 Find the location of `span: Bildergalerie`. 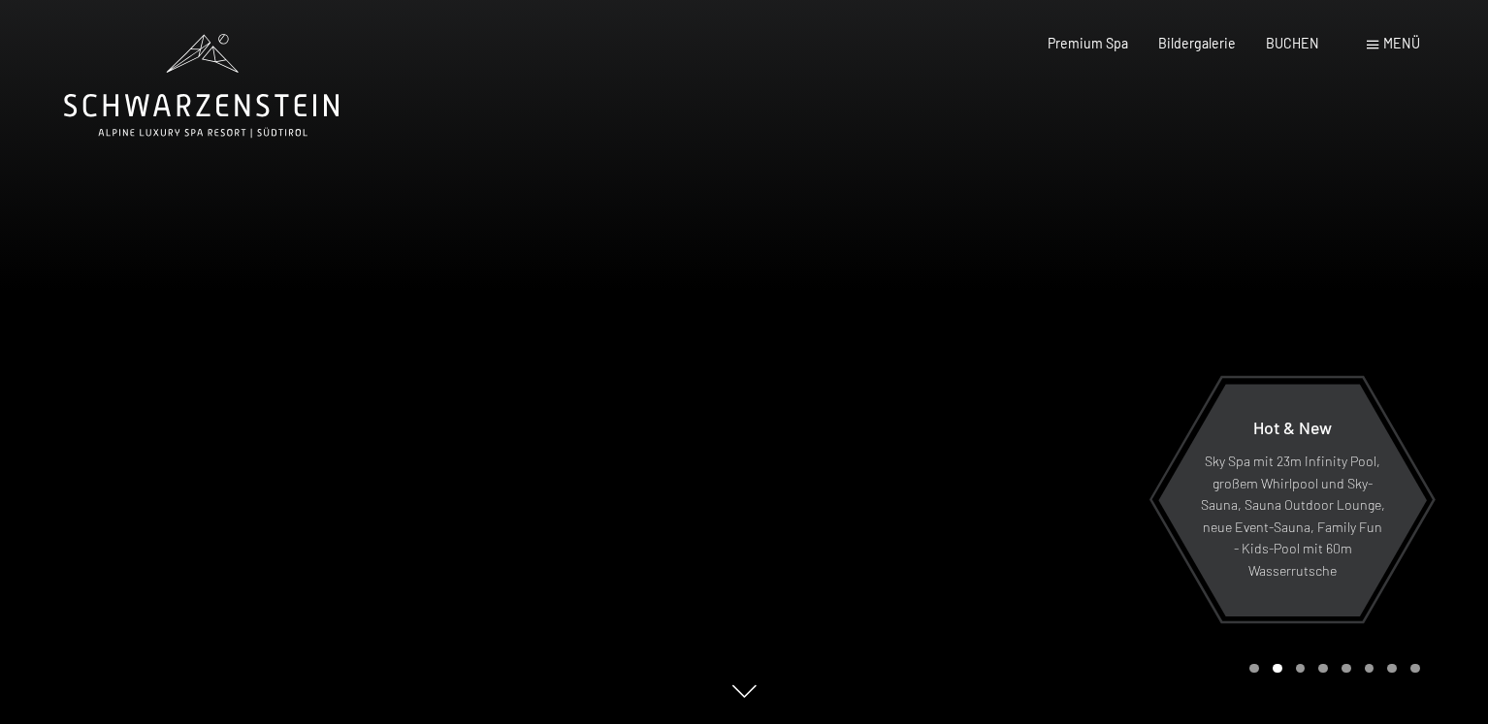

span: Bildergalerie is located at coordinates (1197, 43).